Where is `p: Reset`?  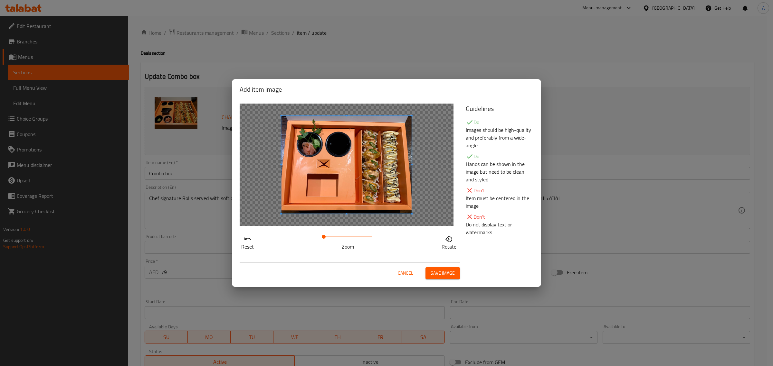 p: Reset is located at coordinates (247, 247).